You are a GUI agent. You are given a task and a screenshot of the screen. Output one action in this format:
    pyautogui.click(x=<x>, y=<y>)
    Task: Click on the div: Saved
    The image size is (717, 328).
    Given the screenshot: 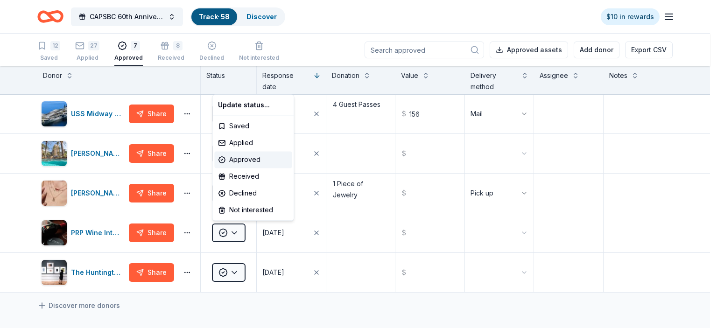 What is the action you would take?
    pyautogui.click(x=253, y=126)
    